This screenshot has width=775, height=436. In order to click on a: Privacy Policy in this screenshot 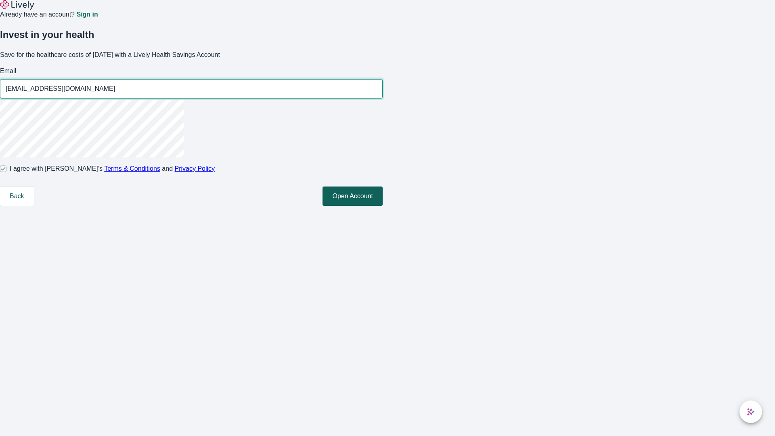, I will do `click(195, 168)`.